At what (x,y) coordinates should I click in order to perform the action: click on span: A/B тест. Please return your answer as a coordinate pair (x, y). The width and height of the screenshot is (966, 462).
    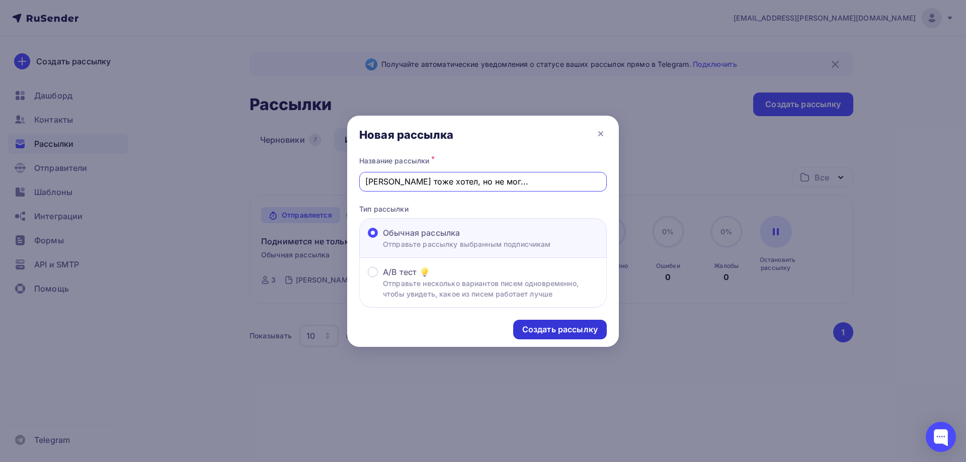
    Looking at the image, I should click on (399, 272).